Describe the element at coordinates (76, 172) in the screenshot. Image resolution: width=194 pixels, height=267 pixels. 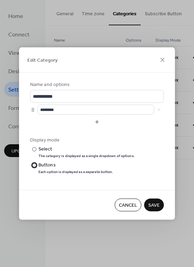
I see `div: Each option is displayed as a separate button.` at that location.